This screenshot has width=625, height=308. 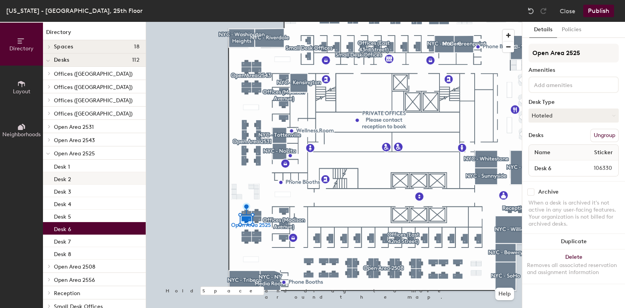 What do you see at coordinates (74, 140) in the screenshot?
I see `span: Open Area 2543` at bounding box center [74, 140].